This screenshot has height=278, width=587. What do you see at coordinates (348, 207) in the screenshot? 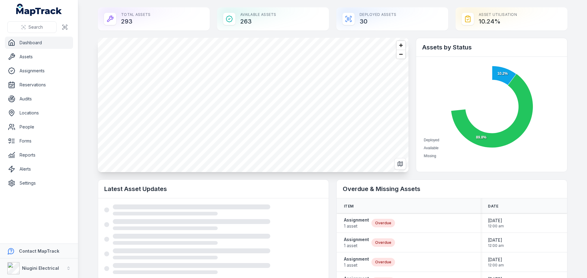
I see `span: Item` at bounding box center [348, 207].